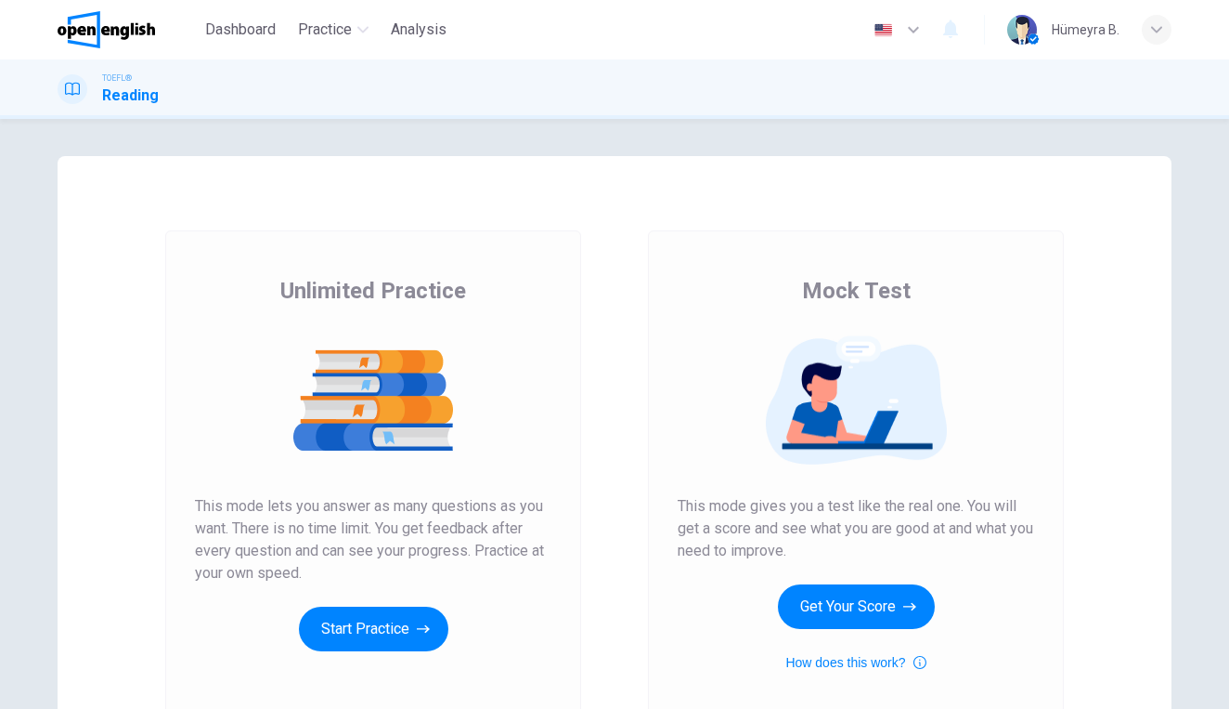 This screenshot has height=709, width=1229. What do you see at coordinates (1022, 30) in the screenshot?
I see `img: Profile picture` at bounding box center [1022, 30].